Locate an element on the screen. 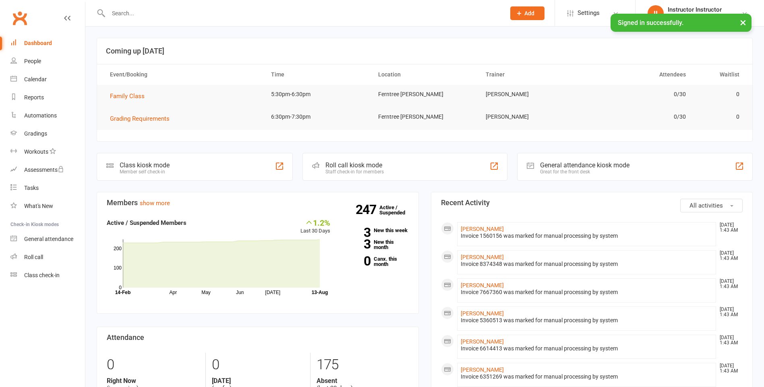  span: Grading Requirements is located at coordinates (140, 119).